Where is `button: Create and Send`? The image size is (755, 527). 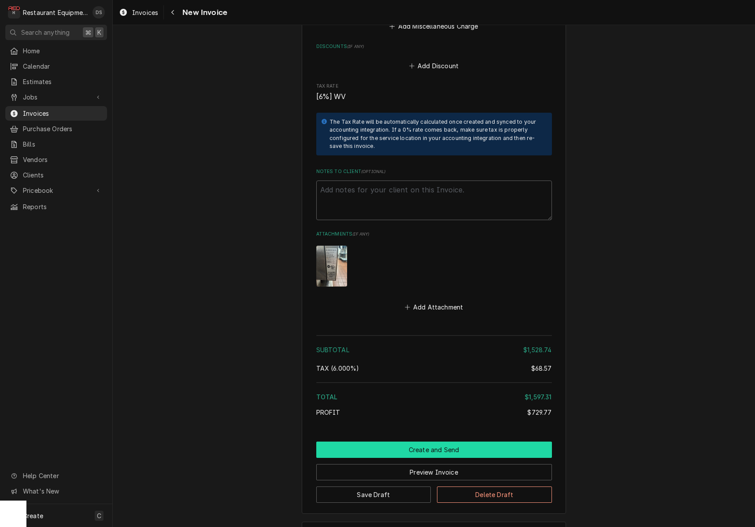 button: Create and Send is located at coordinates (434, 449).